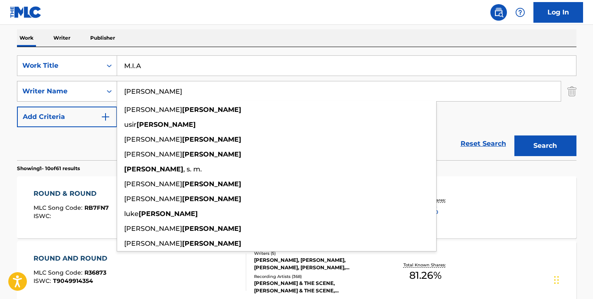  Describe the element at coordinates (130, 124) in the screenshot. I see `span: usir` at that location.